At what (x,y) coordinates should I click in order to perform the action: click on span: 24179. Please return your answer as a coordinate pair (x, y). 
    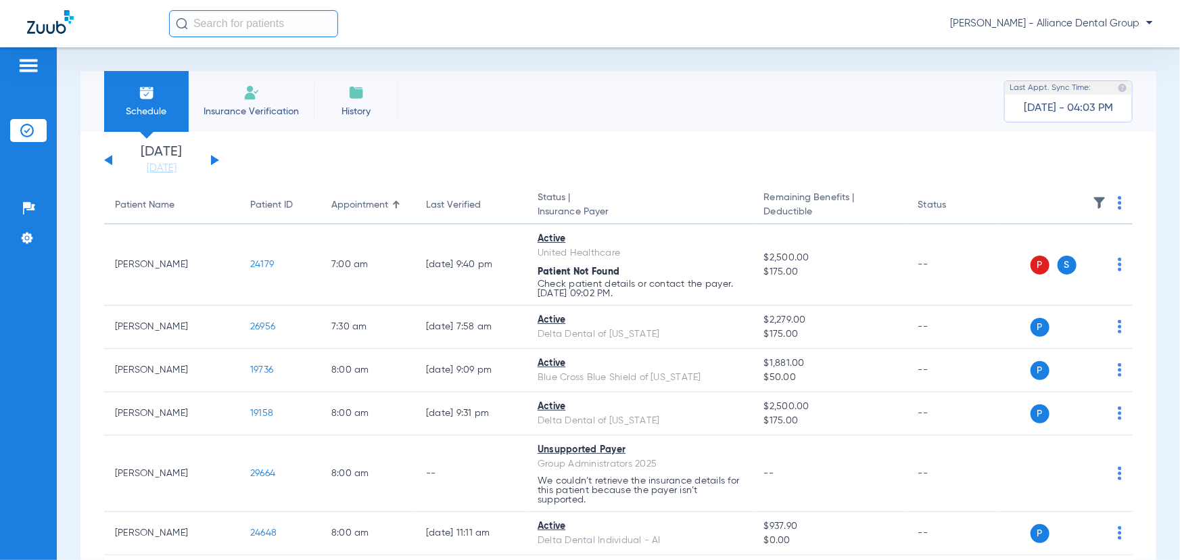
    Looking at the image, I should click on (262, 264).